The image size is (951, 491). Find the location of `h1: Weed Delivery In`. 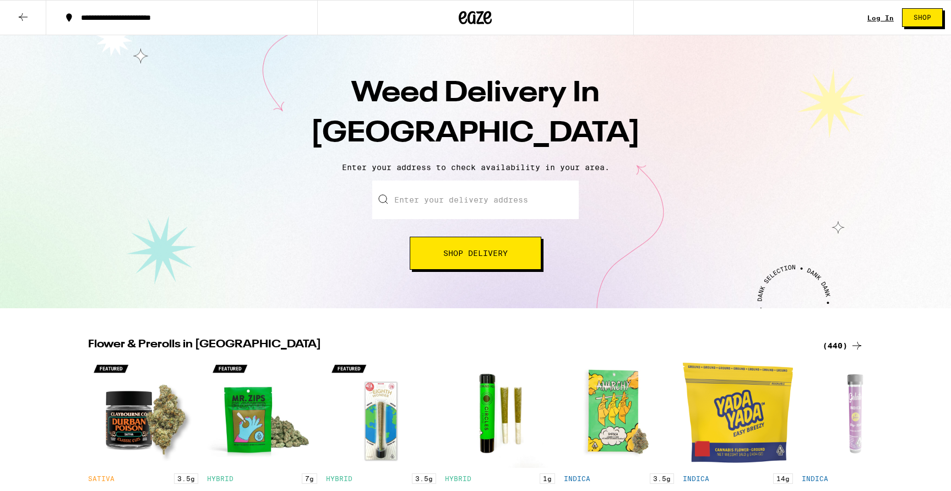

h1: Weed Delivery In is located at coordinates (476, 114).